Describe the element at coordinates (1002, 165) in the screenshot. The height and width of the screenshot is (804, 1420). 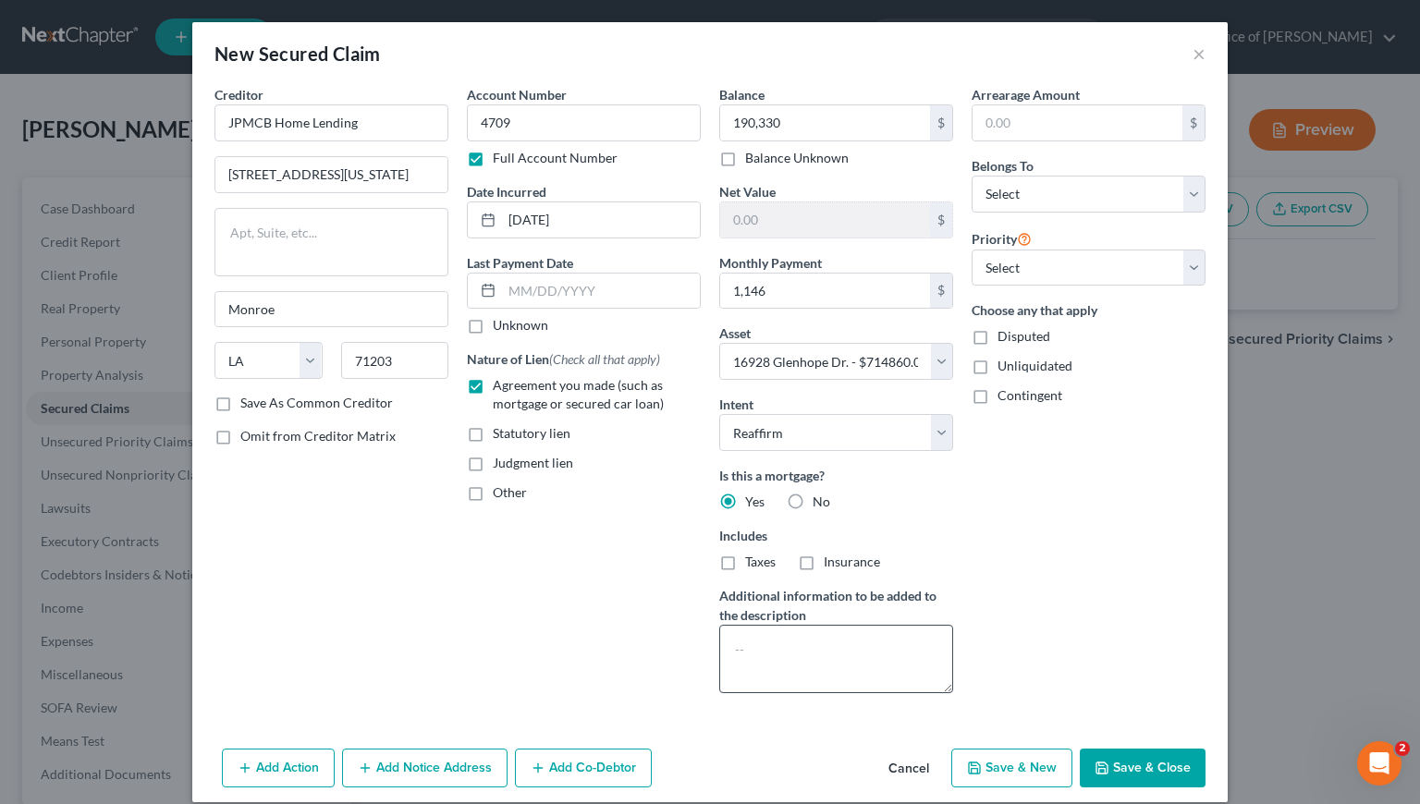
I see `span: Belongs To` at that location.